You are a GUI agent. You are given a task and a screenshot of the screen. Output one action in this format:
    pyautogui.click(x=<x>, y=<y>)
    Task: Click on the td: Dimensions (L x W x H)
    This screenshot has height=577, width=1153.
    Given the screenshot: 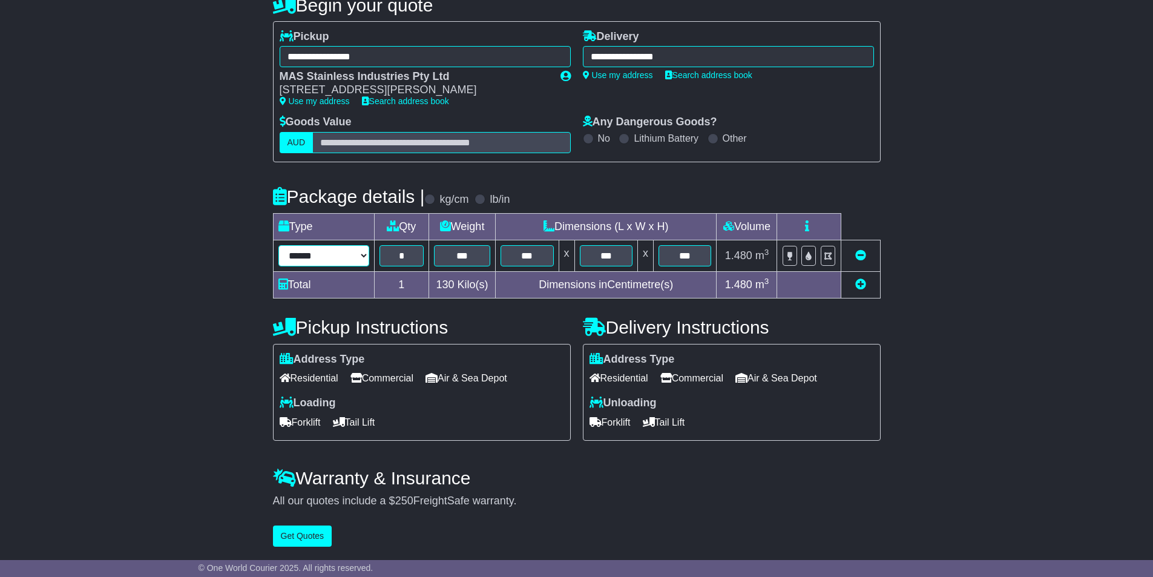 What is the action you would take?
    pyautogui.click(x=606, y=226)
    